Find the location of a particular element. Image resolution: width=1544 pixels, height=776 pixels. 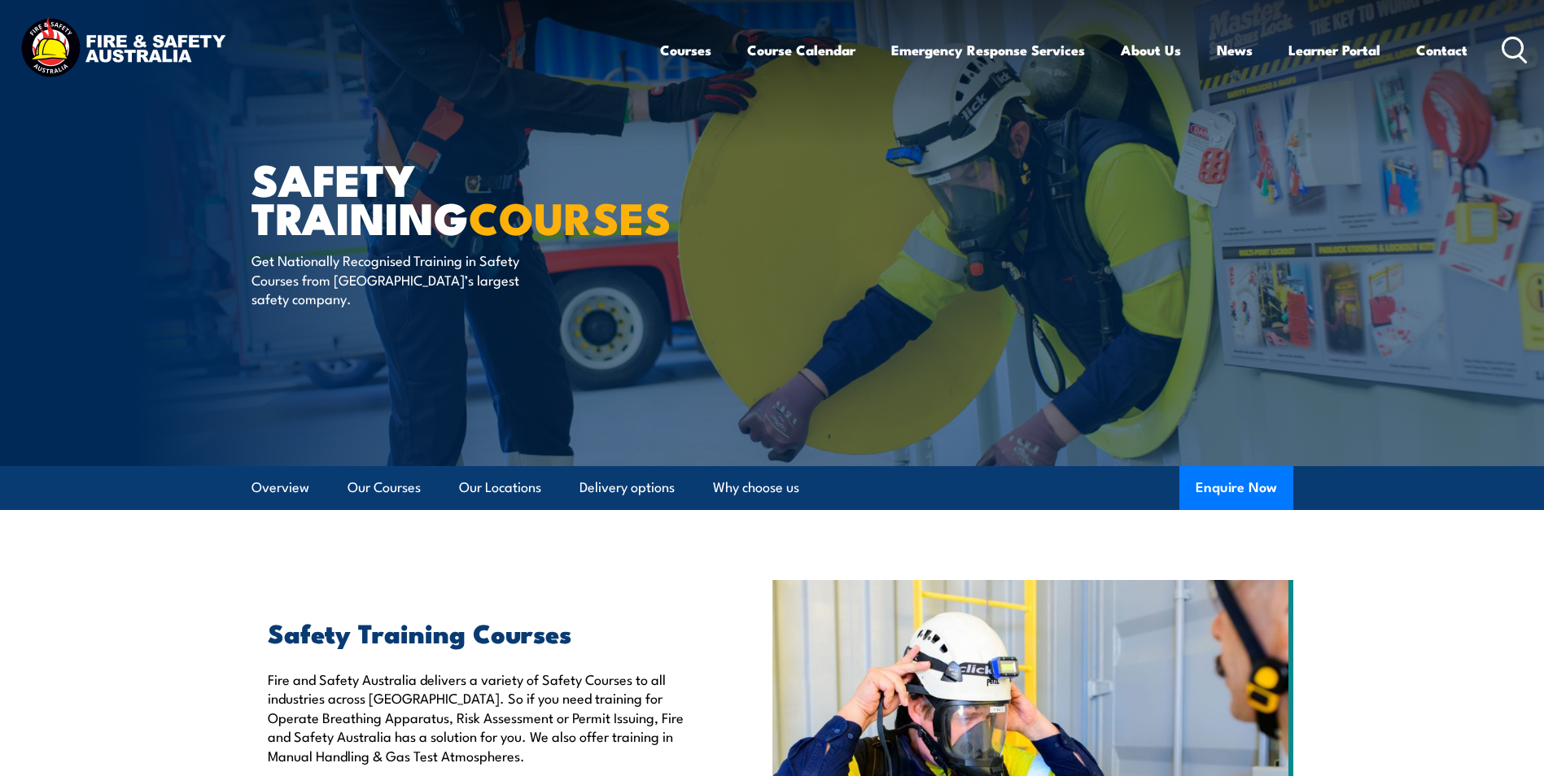

a: Emergency Response Services is located at coordinates (988, 50).